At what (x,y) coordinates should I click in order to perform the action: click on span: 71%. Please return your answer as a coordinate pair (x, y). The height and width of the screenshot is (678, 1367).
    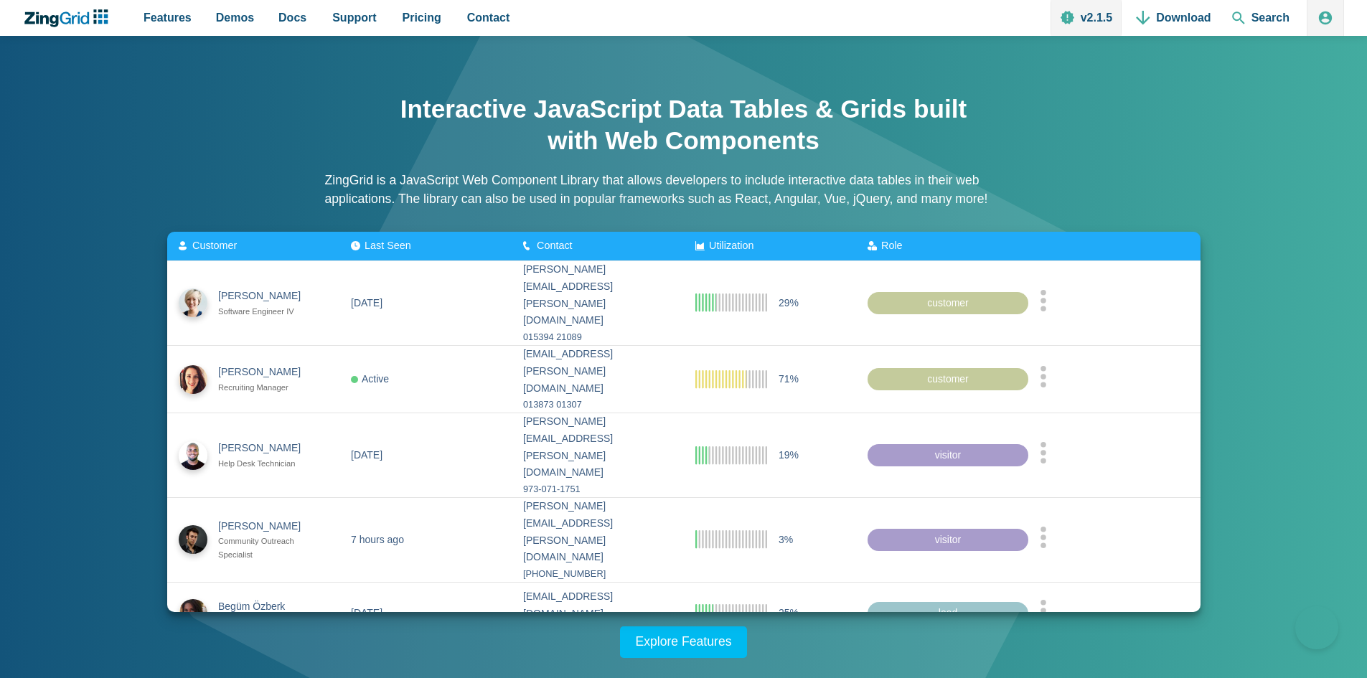
    Looking at the image, I should click on (789, 379).